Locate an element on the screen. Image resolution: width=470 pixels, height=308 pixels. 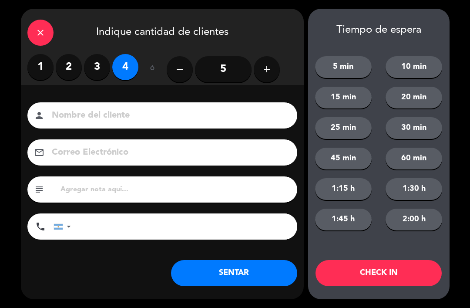
i: subject is located at coordinates (39, 189).